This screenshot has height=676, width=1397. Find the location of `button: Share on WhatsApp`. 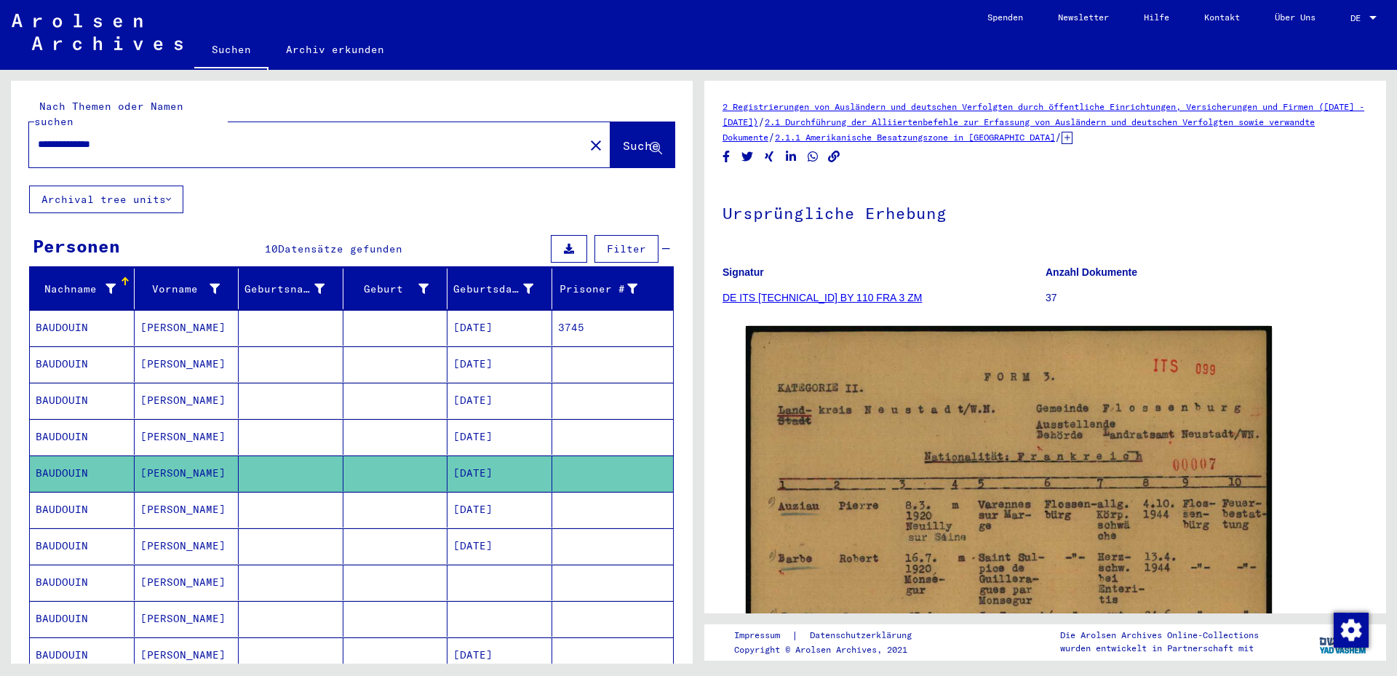

button: Share on WhatsApp is located at coordinates (812, 156).